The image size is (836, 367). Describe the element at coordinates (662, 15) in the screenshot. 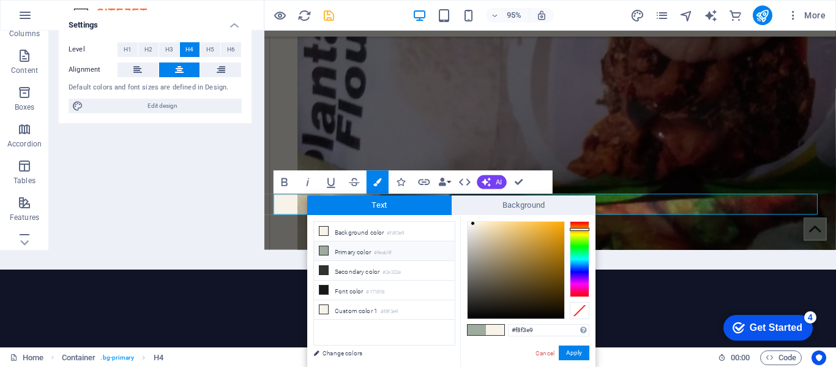

I see `button: pages` at that location.